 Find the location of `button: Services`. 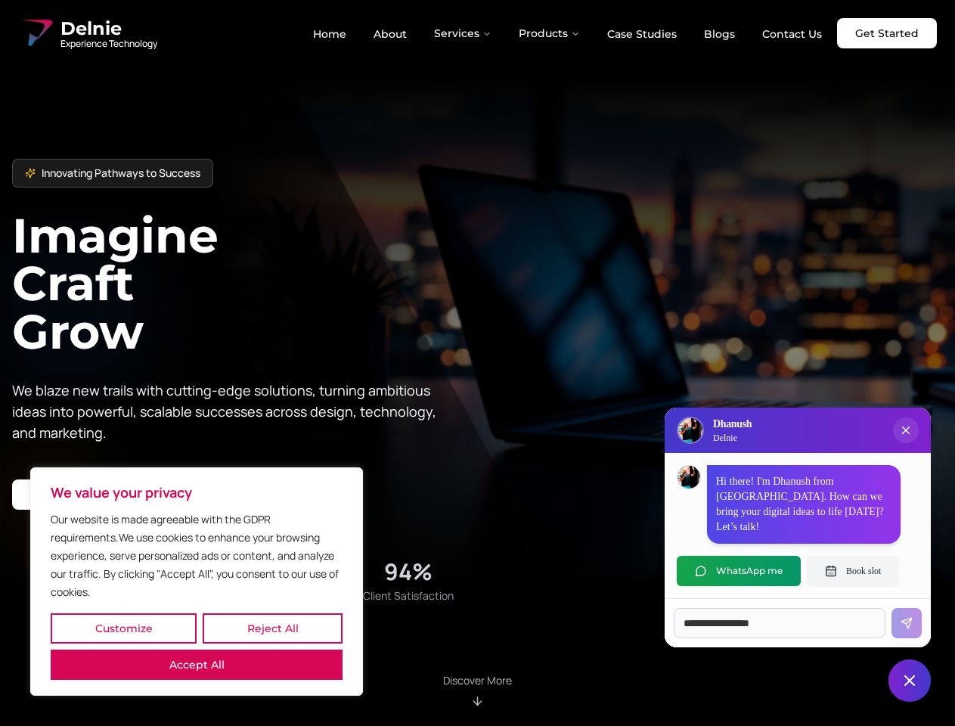

button: Services is located at coordinates (463, 33).